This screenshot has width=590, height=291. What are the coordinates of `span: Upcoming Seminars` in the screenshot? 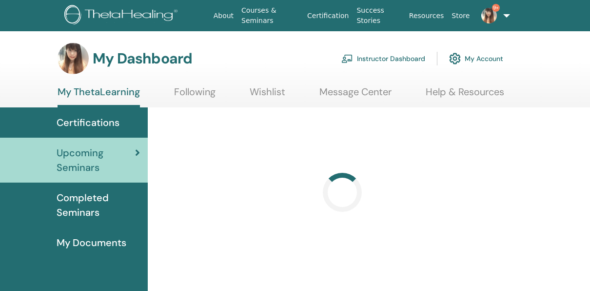 It's located at (96, 160).